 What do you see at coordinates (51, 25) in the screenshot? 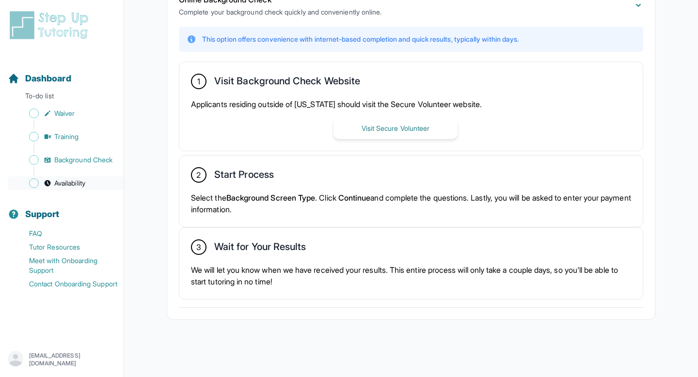
I see `img: logo` at bounding box center [51, 25].